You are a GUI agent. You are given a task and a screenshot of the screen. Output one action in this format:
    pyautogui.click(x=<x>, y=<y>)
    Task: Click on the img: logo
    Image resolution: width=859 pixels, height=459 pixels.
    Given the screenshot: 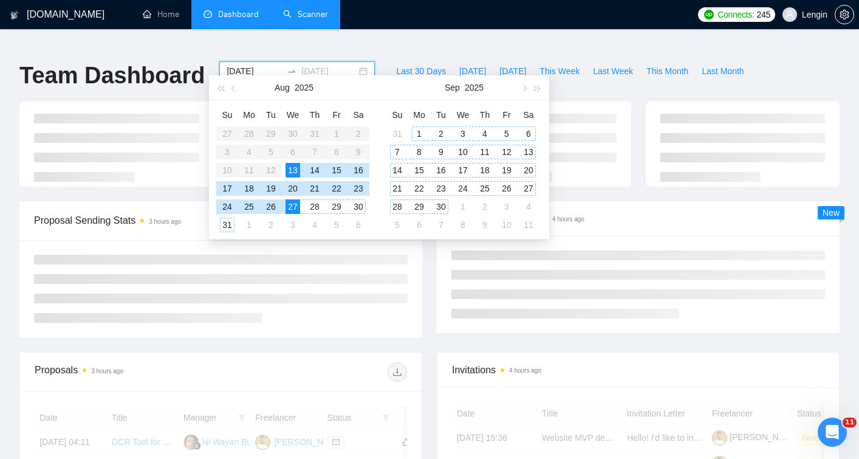 What is the action you would take?
    pyautogui.click(x=15, y=15)
    